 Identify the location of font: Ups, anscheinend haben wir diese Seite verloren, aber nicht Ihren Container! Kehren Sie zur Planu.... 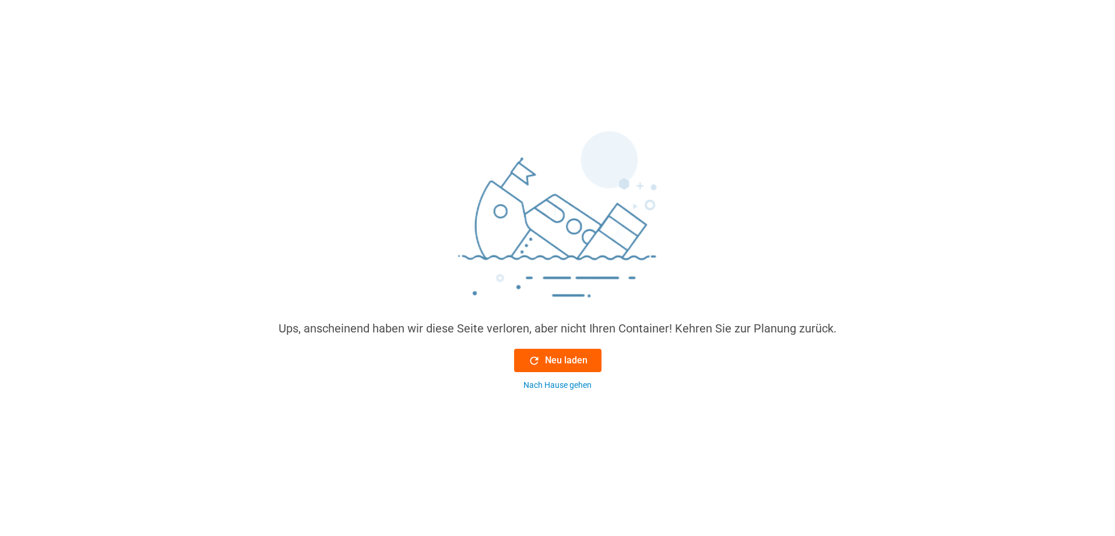
(557, 328).